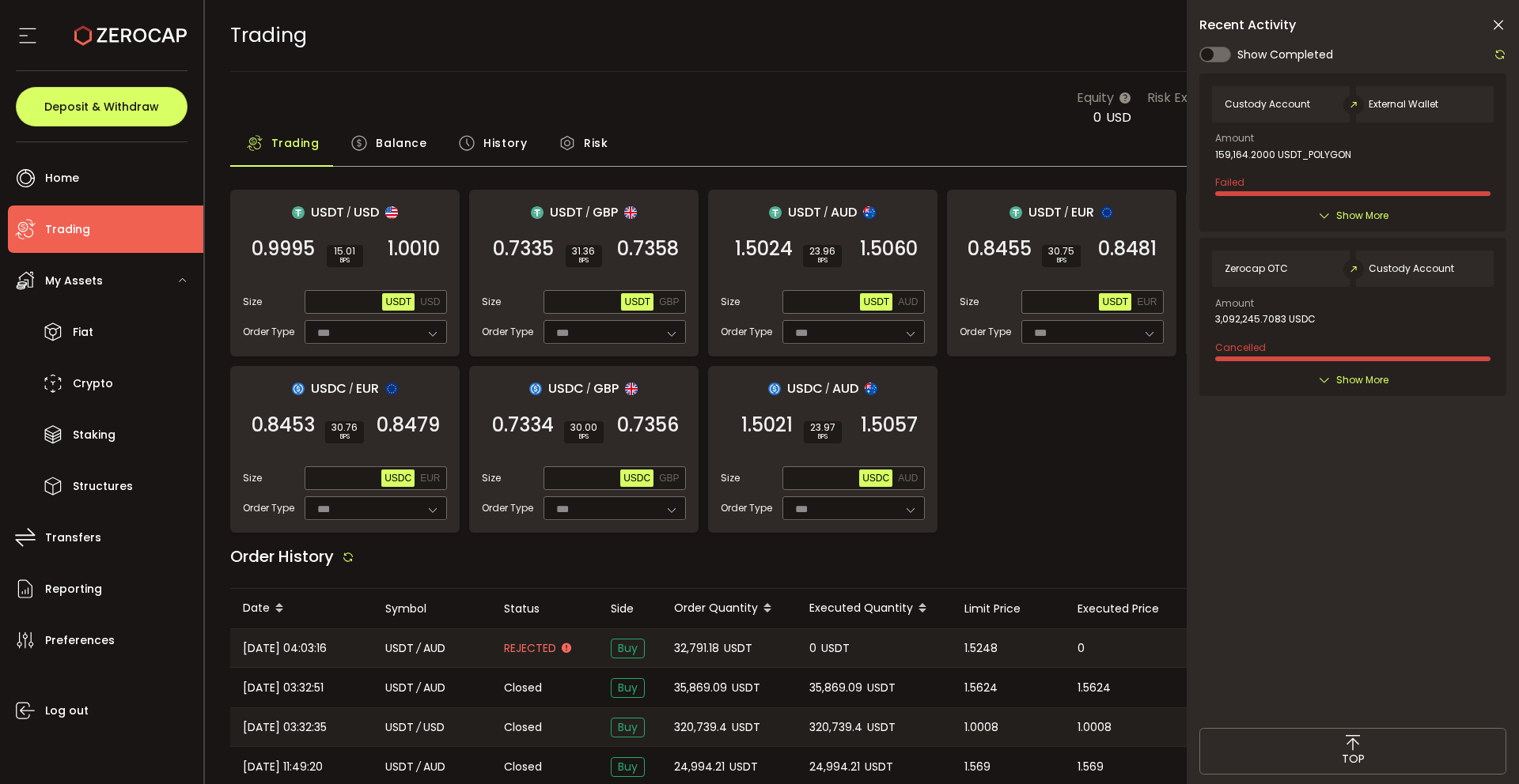  I want to click on img: eur_portfolio.svg, so click(392, 390).